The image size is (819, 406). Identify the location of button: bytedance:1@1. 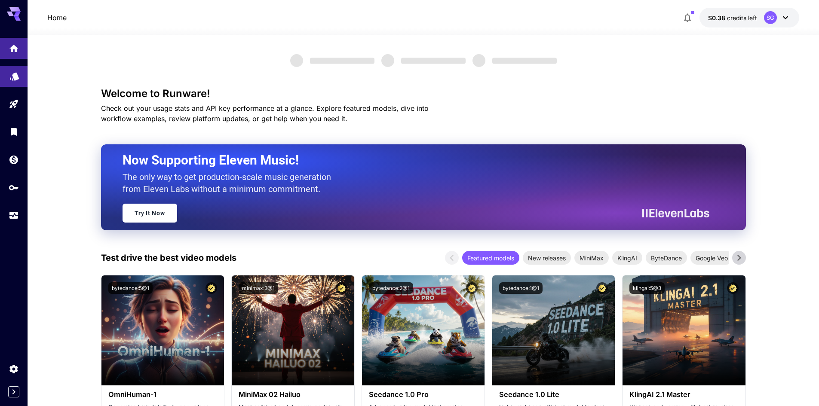
(520, 288).